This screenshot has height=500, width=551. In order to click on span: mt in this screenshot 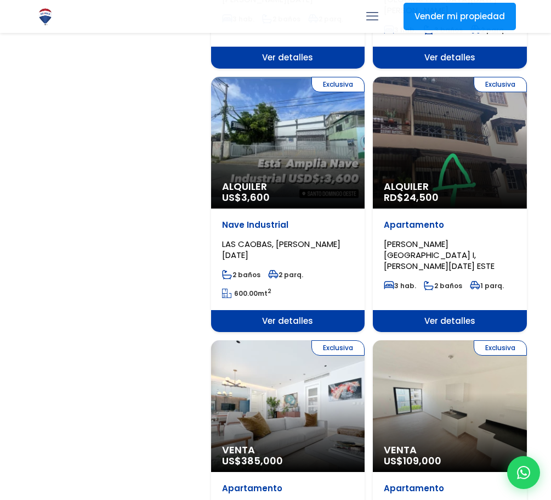, I will do `click(247, 293)`.